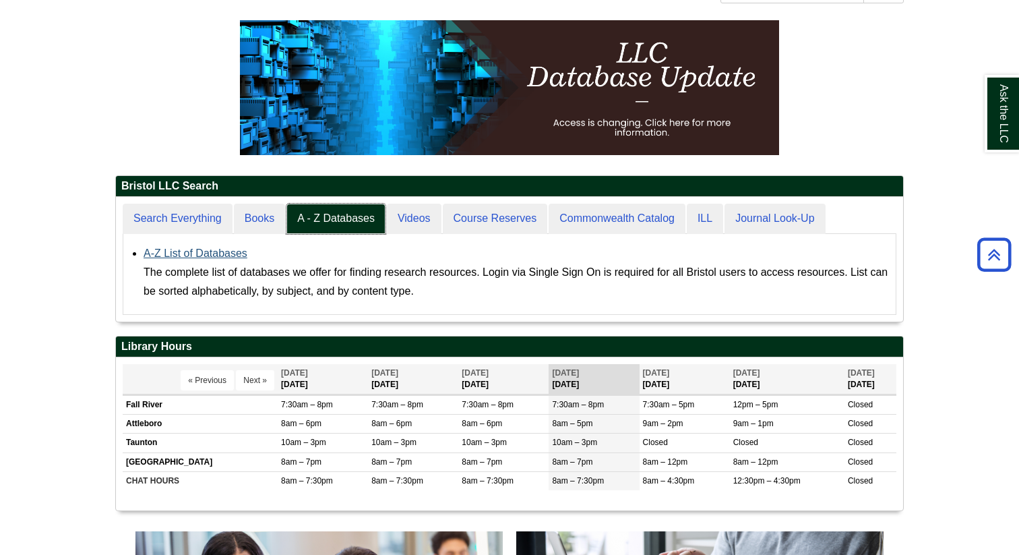 The width and height of the screenshot is (1019, 555). What do you see at coordinates (663, 423) in the screenshot?
I see `span: 9am – 2pm` at bounding box center [663, 423].